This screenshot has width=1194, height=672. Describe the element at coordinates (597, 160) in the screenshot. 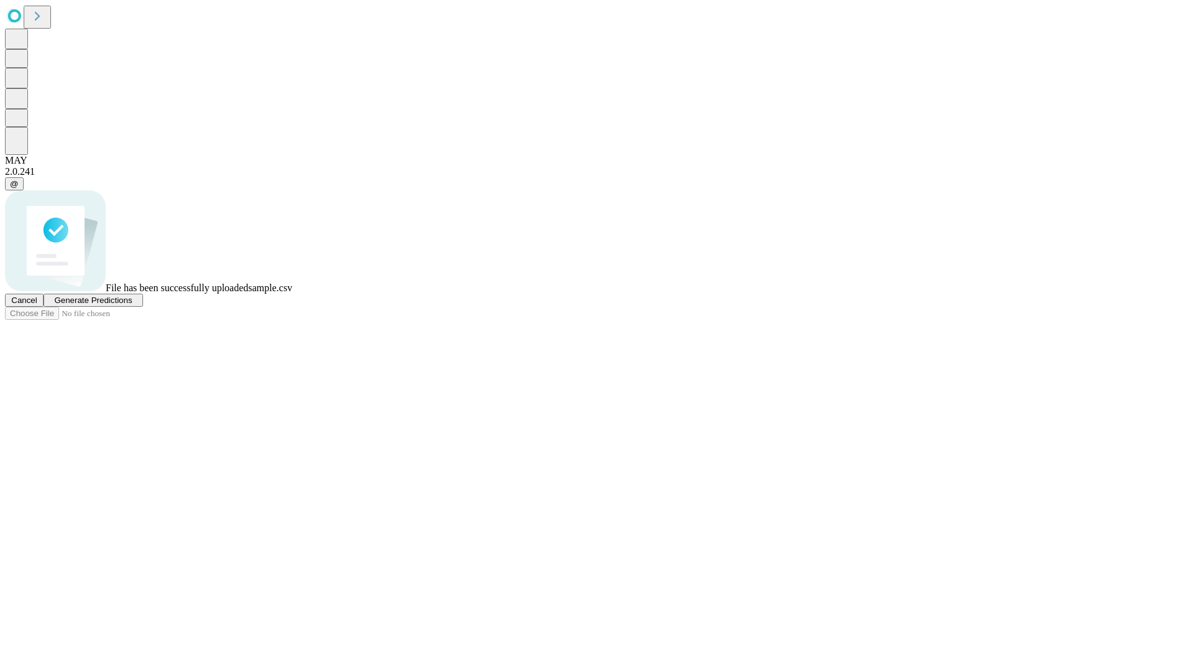

I see `div: MAY` at that location.